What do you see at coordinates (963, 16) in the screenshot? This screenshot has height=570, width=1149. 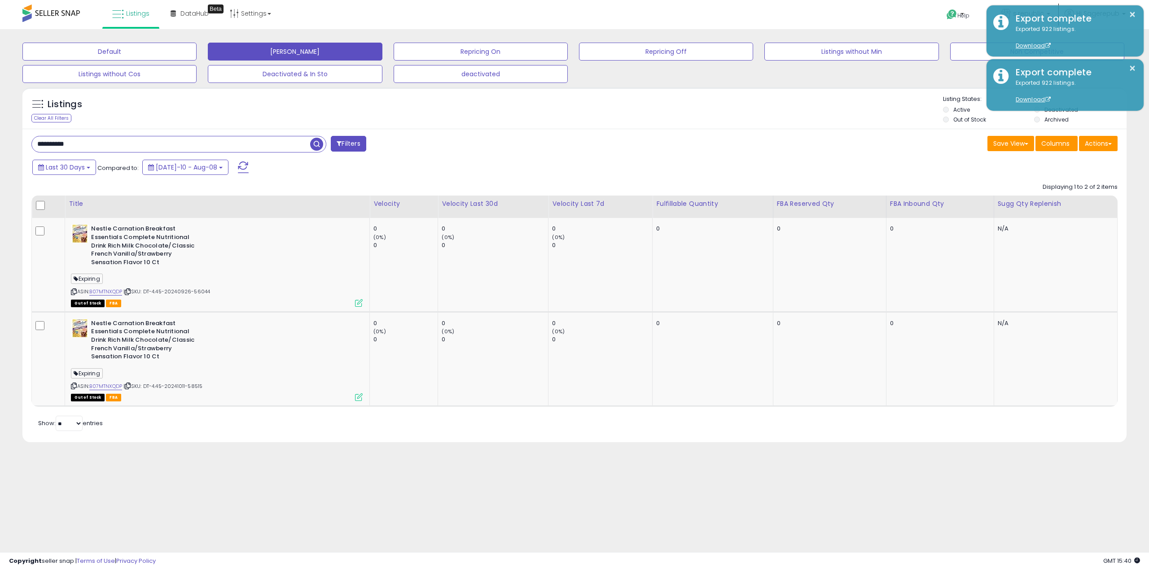 I see `a: Help` at bounding box center [963, 16].